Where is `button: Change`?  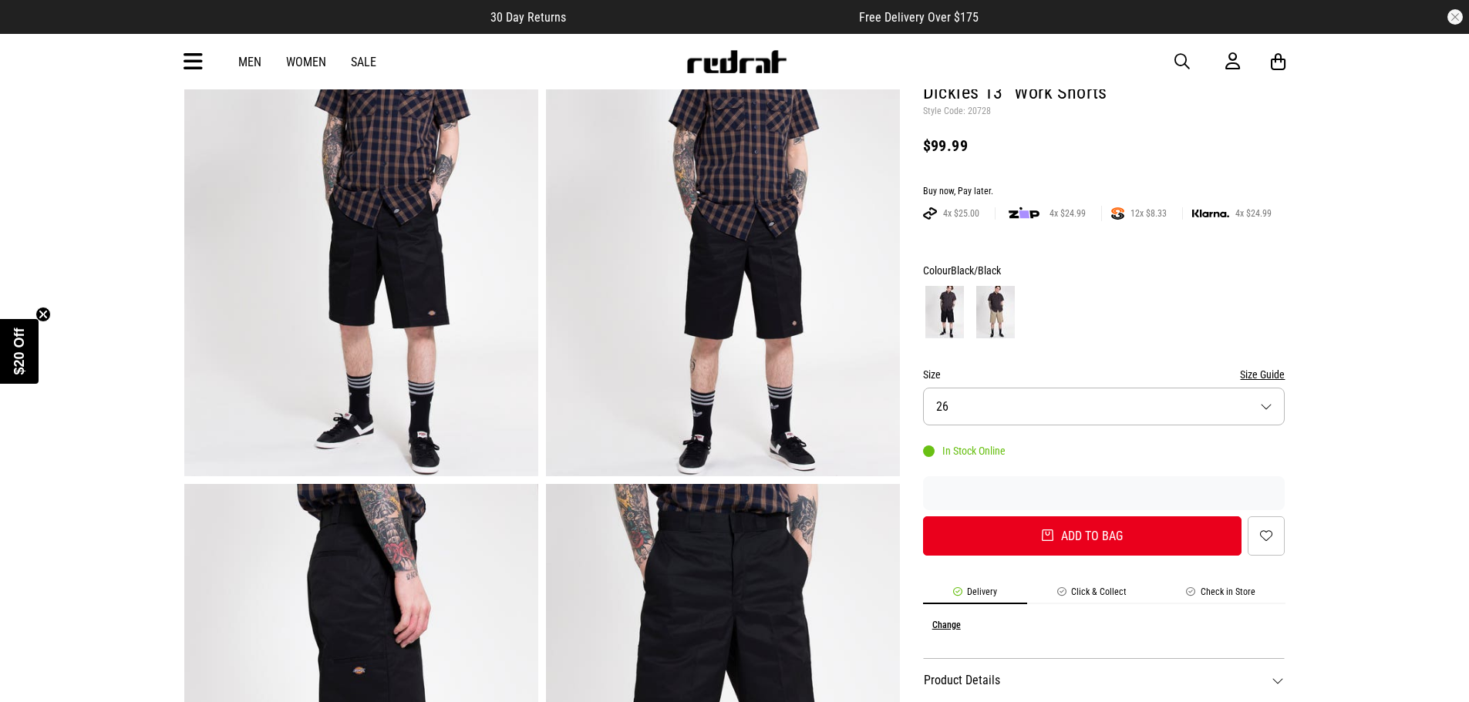 button: Change is located at coordinates (946, 625).